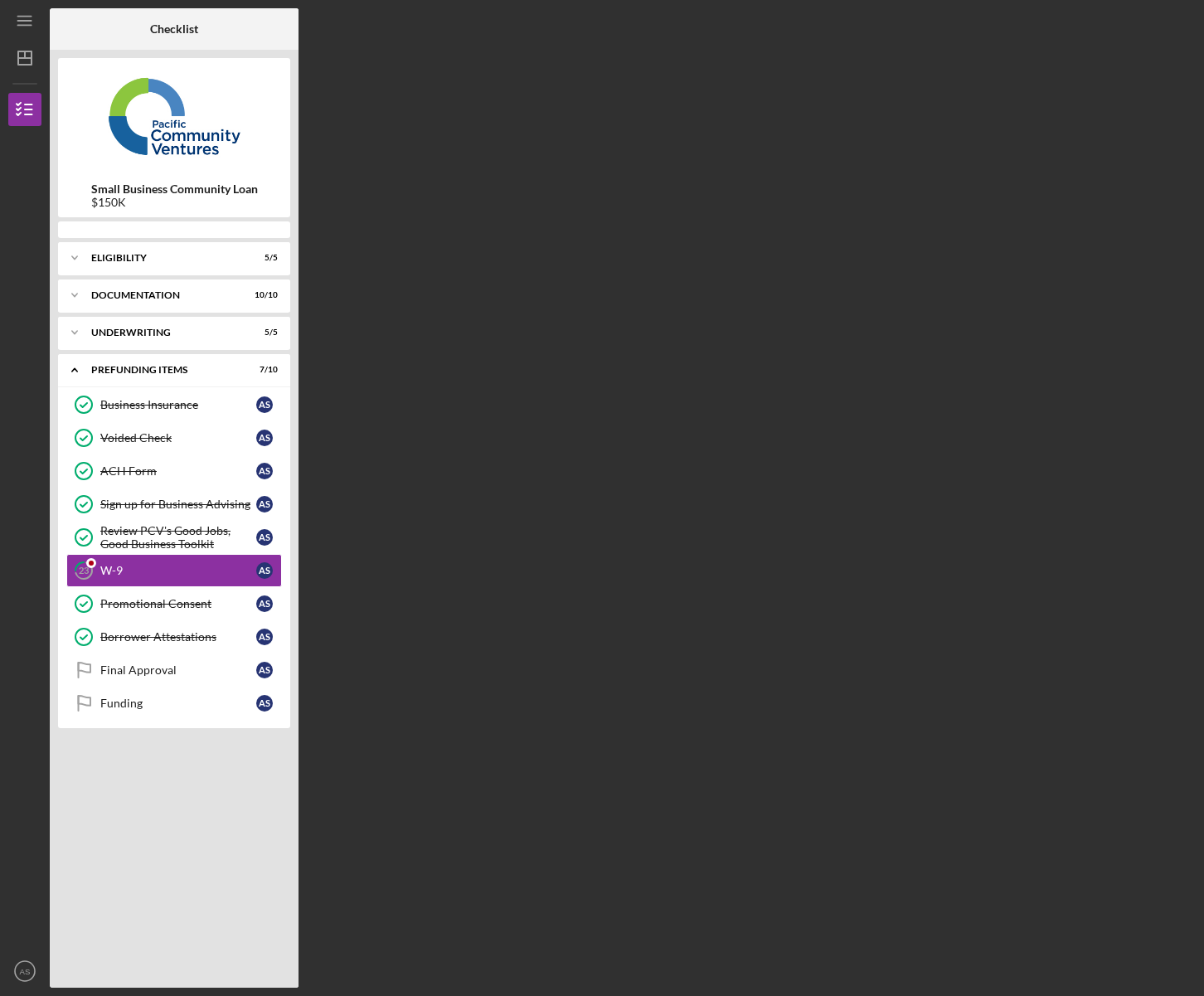  What do you see at coordinates (178, 471) in the screenshot?
I see `div: ACH Form` at bounding box center [178, 471].